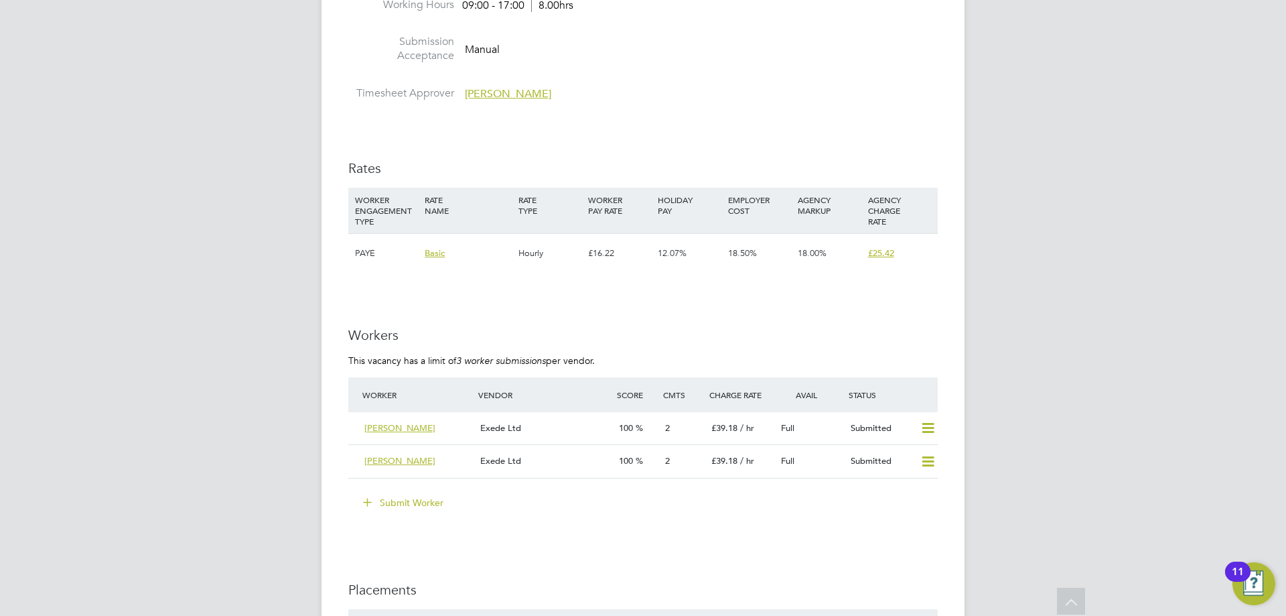 Image resolution: width=1286 pixels, height=616 pixels. I want to click on h3: Placements, so click(643, 589).